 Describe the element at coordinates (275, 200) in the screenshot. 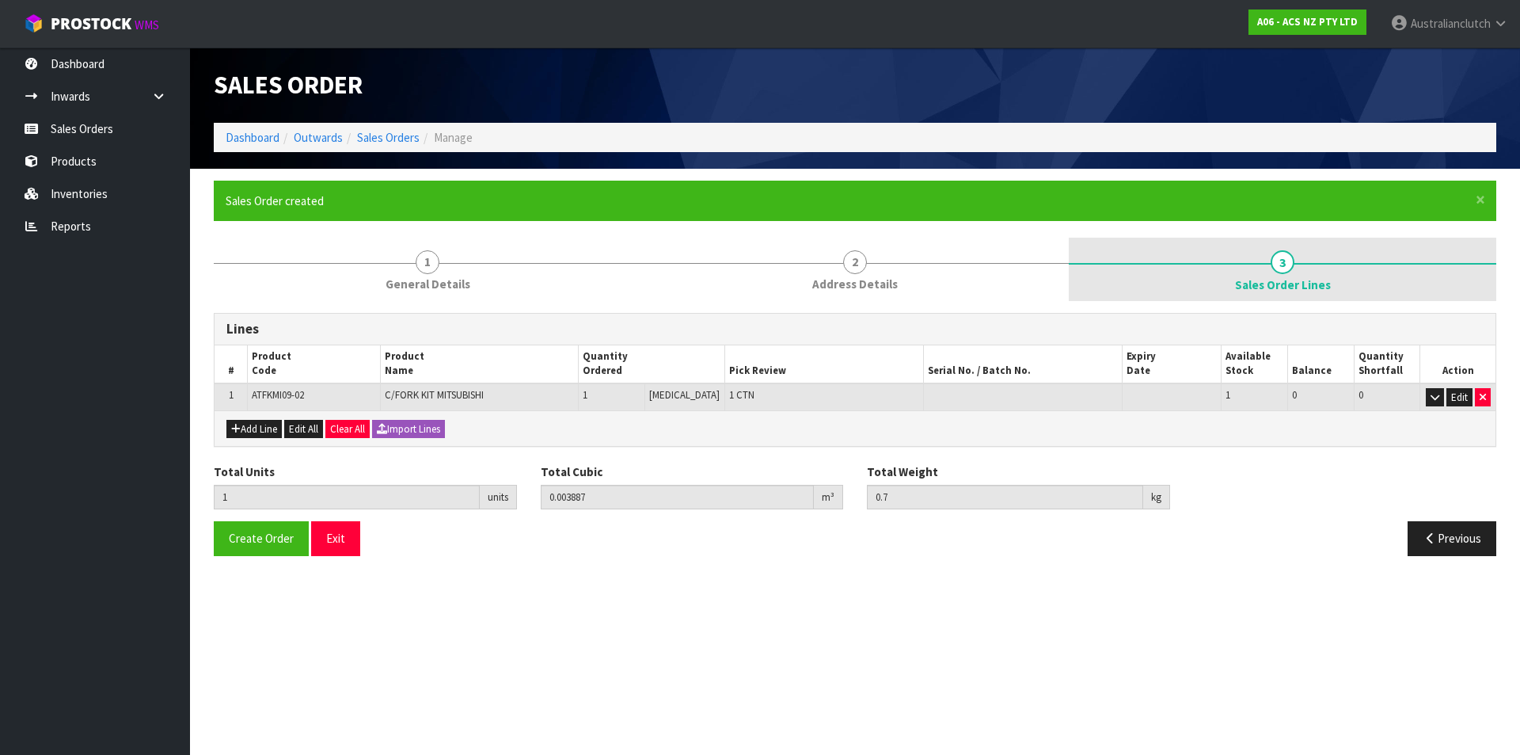

I see `span: Sales Order created` at that location.